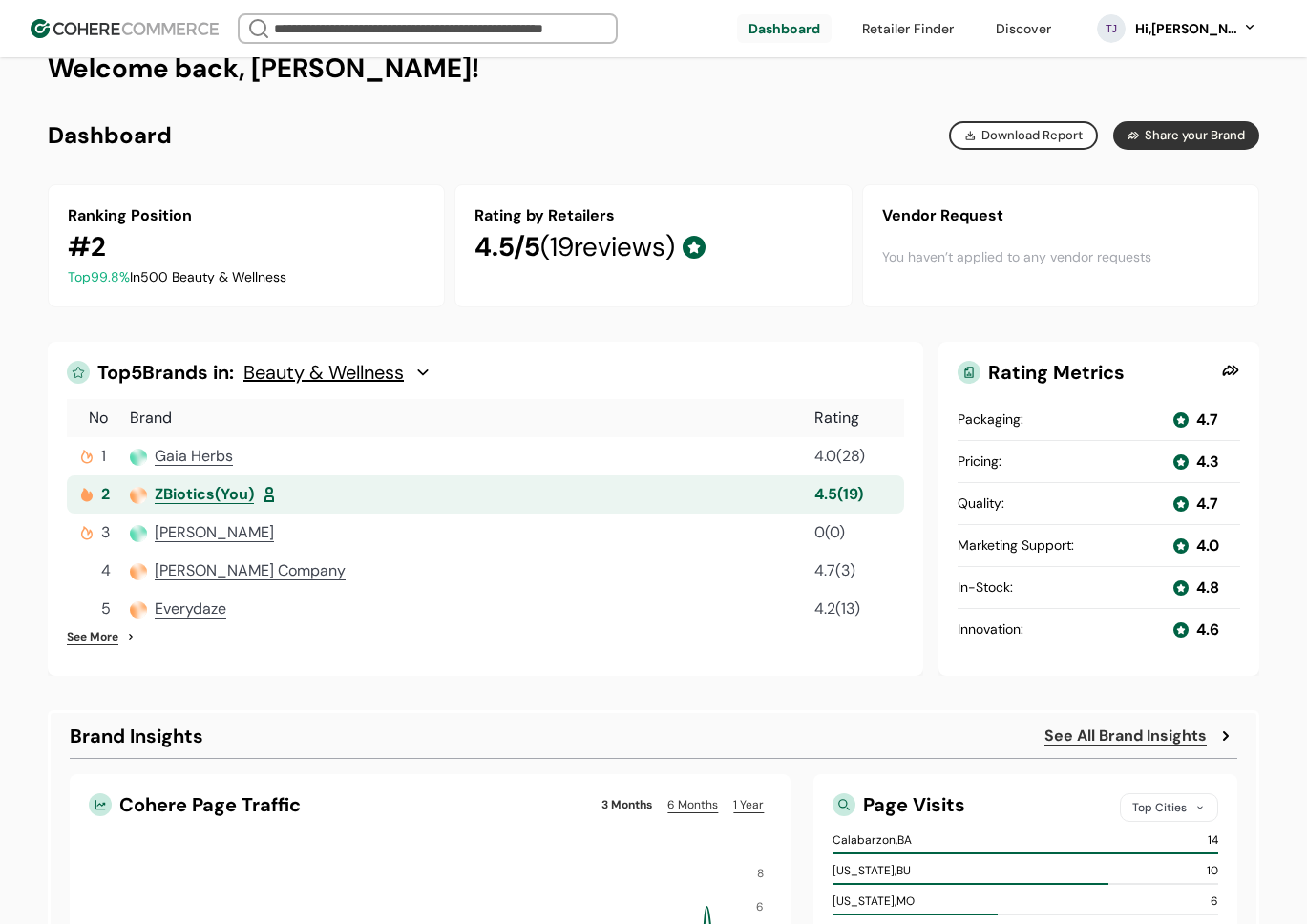 This screenshot has height=924, width=1307. What do you see at coordinates (653, 215) in the screenshot?
I see `div: Rating by Retailers` at bounding box center [653, 215].